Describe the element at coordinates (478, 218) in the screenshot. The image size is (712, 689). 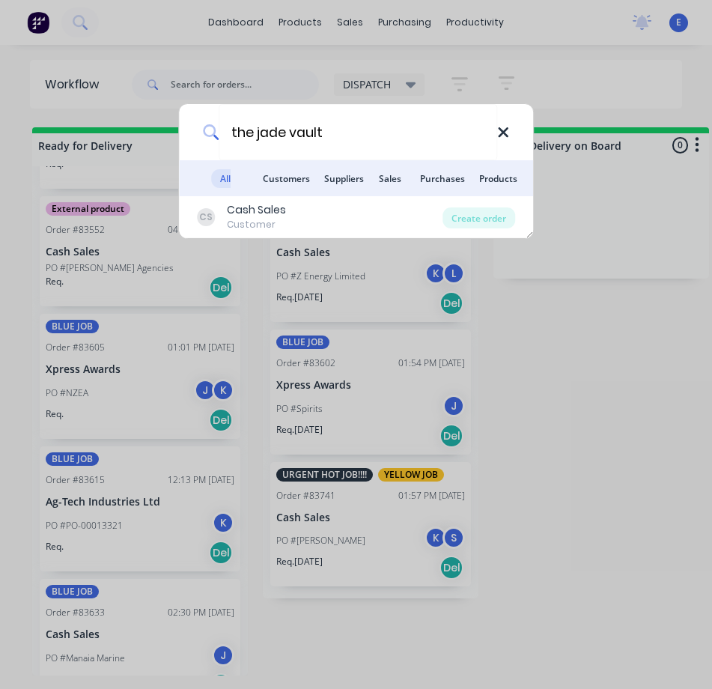
I see `div: Create order` at that location.